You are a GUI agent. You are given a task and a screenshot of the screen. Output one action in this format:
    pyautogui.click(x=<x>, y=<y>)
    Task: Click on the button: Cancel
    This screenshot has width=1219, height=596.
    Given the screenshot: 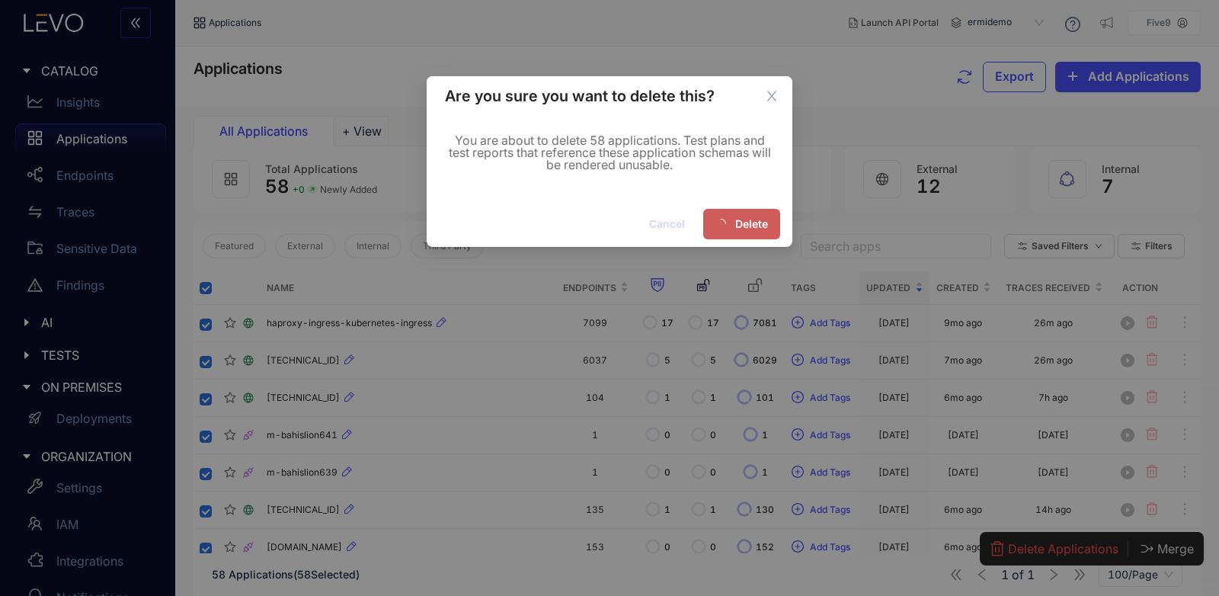 What is the action you would take?
    pyautogui.click(x=667, y=224)
    